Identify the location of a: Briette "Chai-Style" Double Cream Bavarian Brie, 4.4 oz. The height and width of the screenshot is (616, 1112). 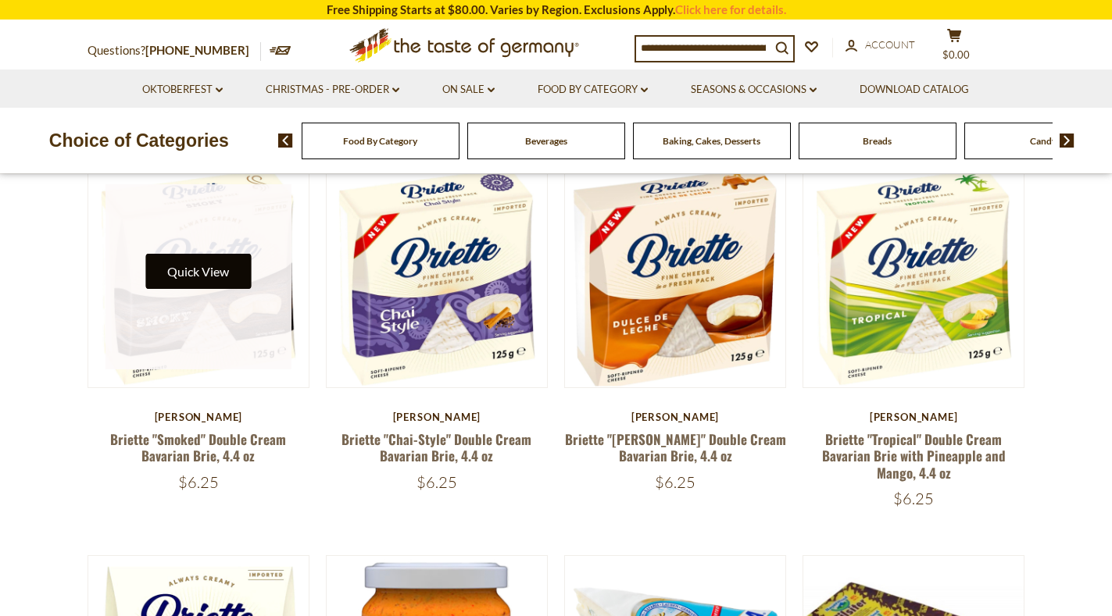
(436, 448).